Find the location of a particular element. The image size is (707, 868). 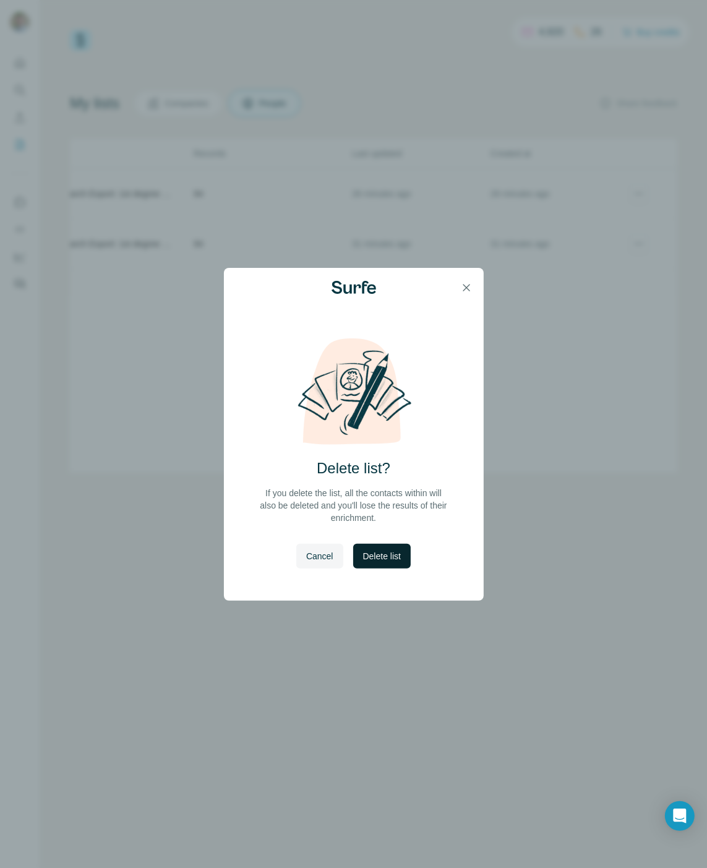

button: Delete list is located at coordinates (382, 556).